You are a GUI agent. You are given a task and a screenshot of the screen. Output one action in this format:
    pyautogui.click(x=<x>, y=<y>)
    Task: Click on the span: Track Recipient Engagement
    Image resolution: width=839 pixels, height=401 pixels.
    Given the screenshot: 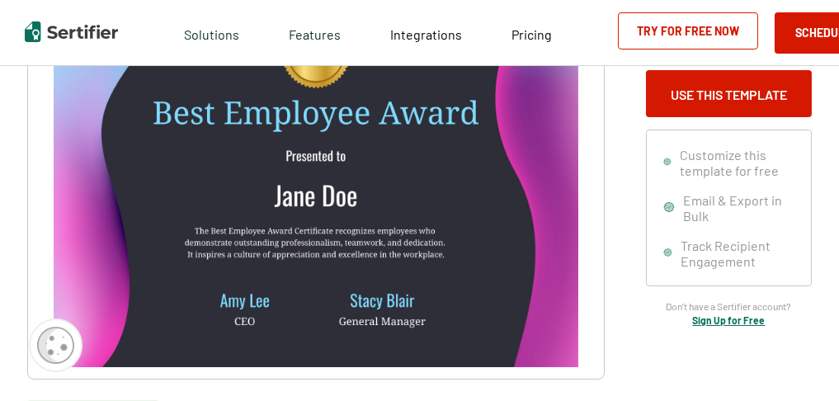 What is the action you would take?
    pyautogui.click(x=738, y=253)
    